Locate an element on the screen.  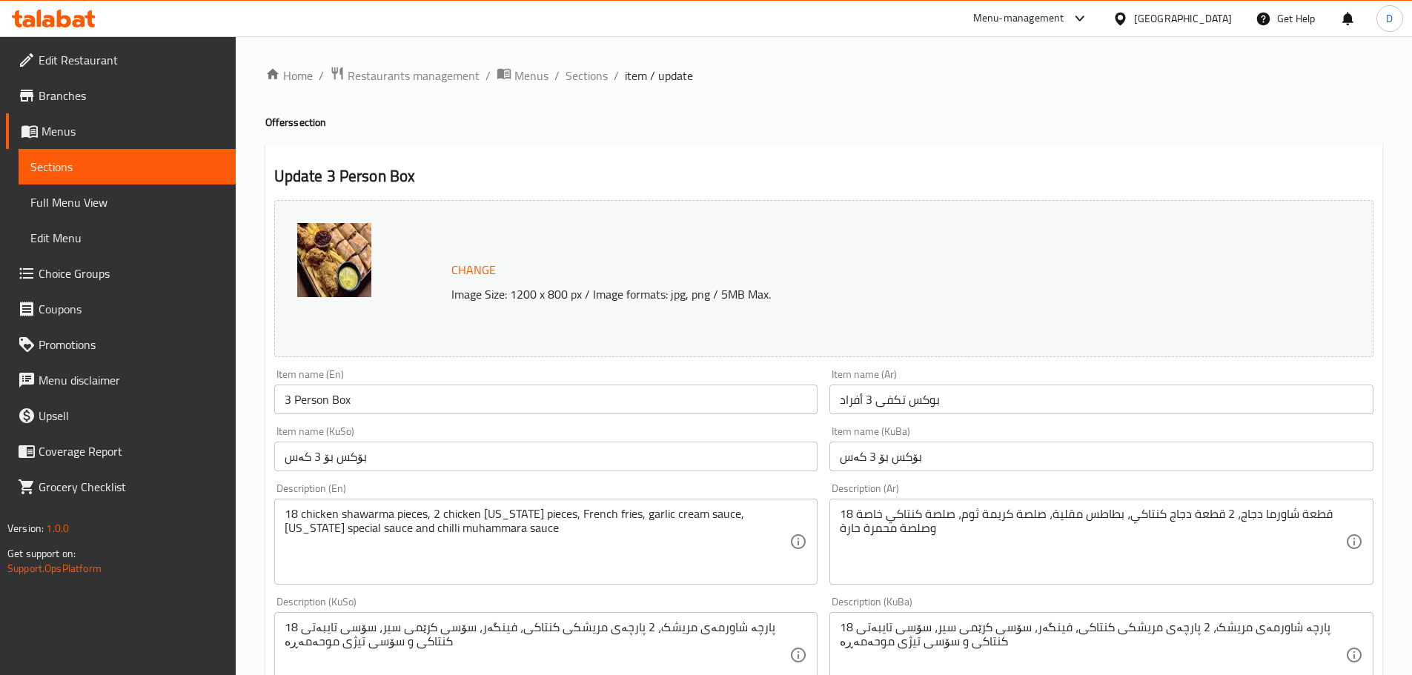
span: item / update is located at coordinates (659, 76).